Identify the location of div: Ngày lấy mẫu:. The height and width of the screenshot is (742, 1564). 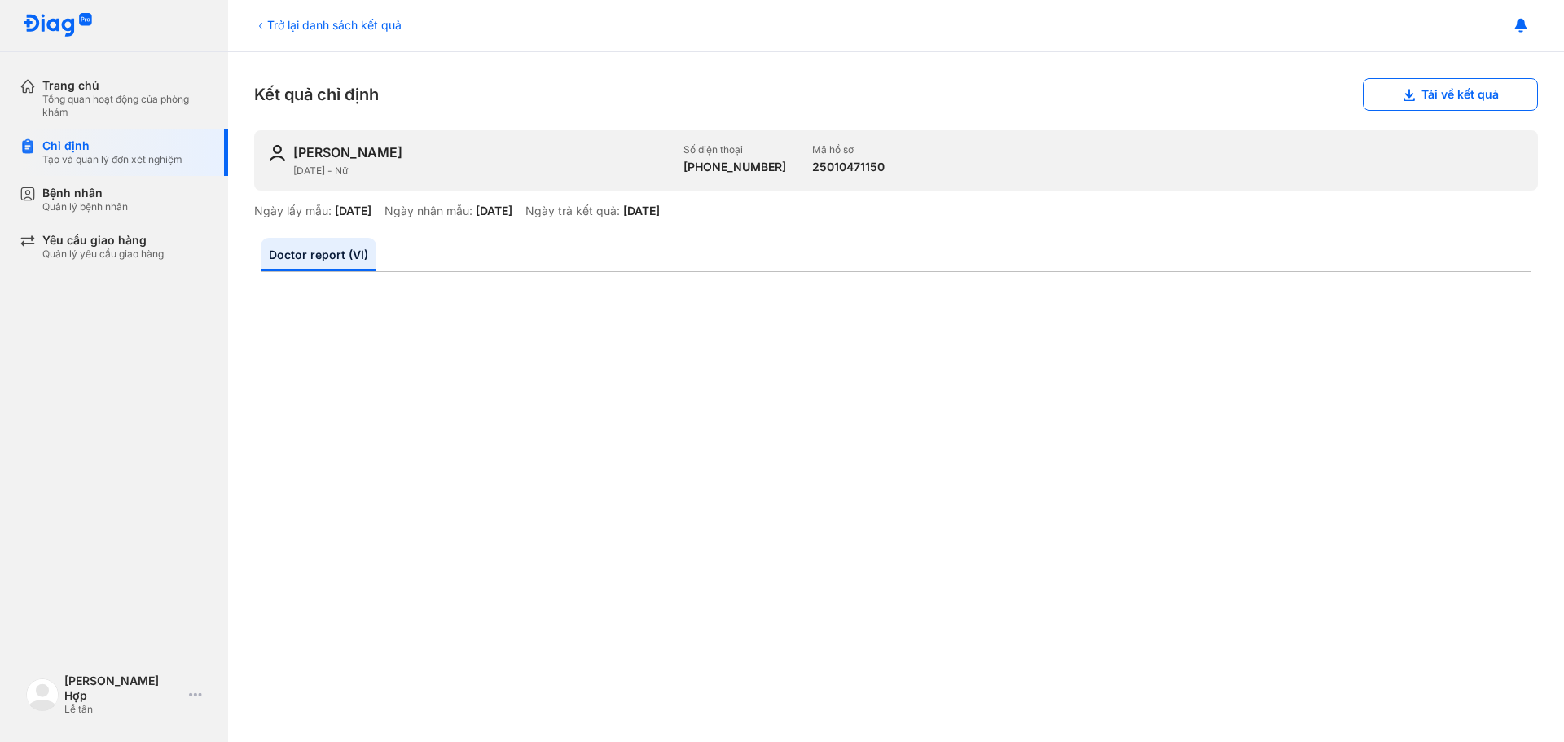
(293, 211).